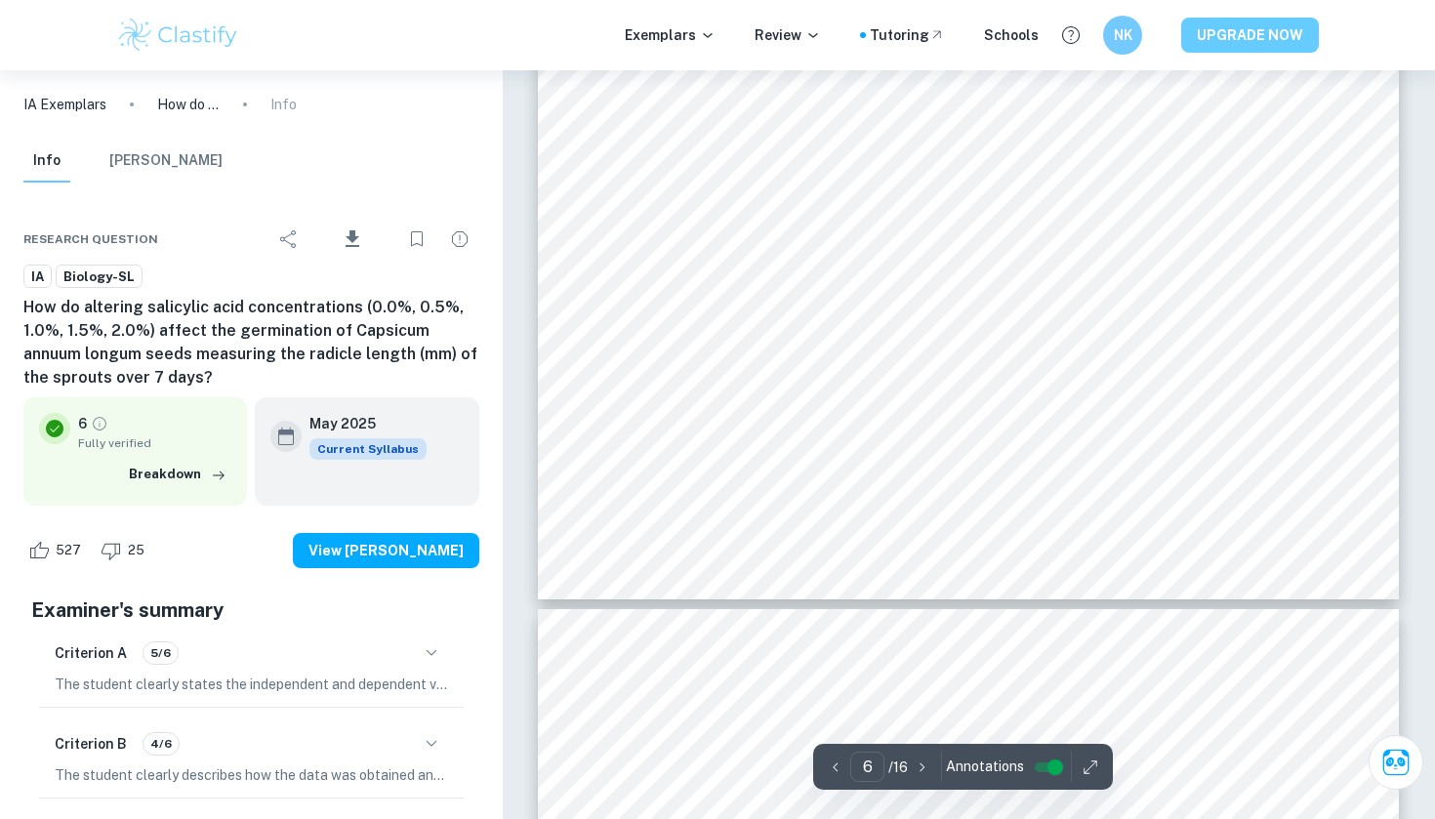 This screenshot has width=1435, height=819. What do you see at coordinates (1395, 762) in the screenshot?
I see `button: Ask Clai` at bounding box center [1395, 762].